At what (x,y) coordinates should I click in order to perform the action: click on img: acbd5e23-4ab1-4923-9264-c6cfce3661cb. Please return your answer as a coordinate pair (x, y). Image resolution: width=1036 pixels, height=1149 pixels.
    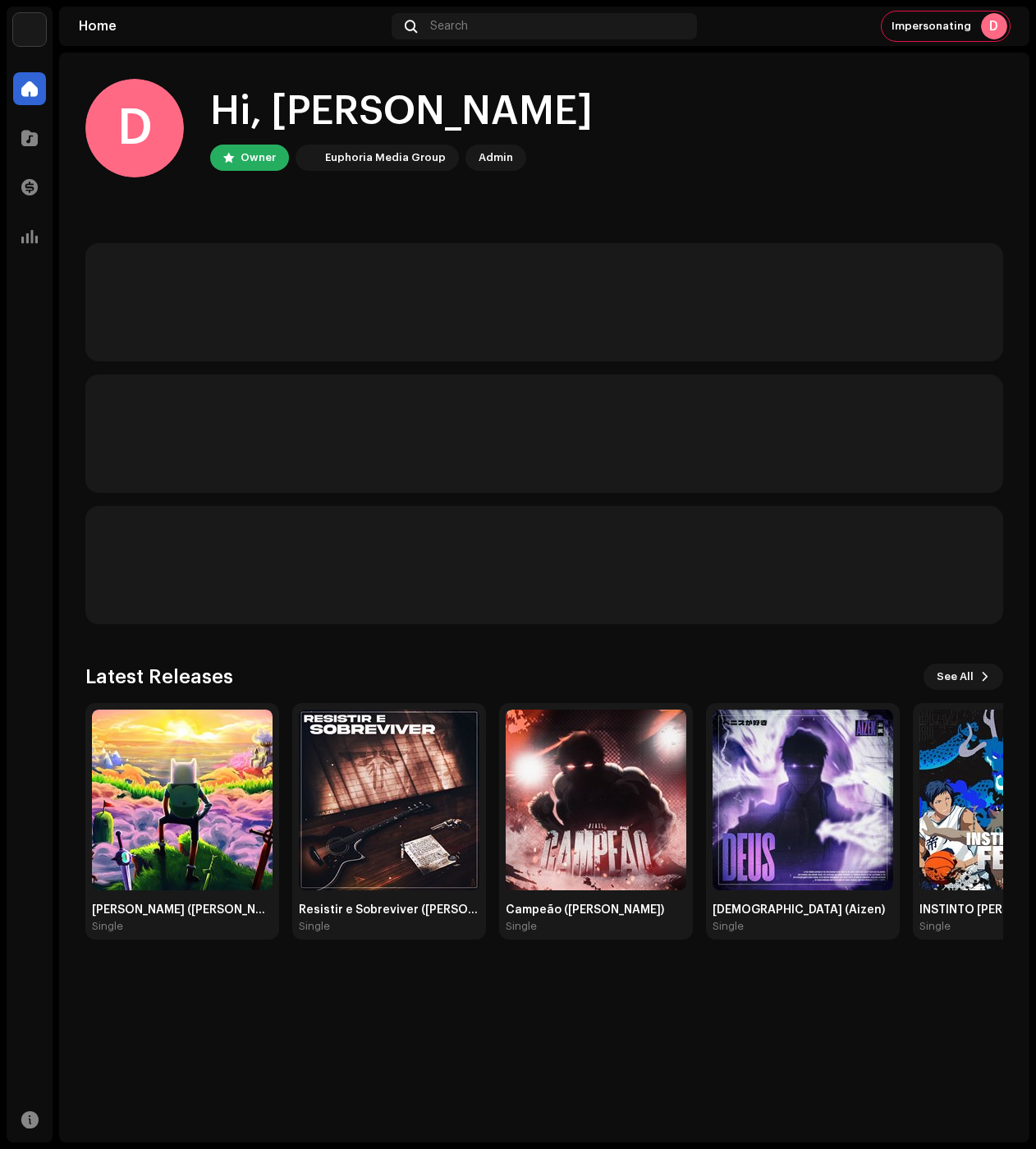
    Looking at the image, I should click on (389, 800).